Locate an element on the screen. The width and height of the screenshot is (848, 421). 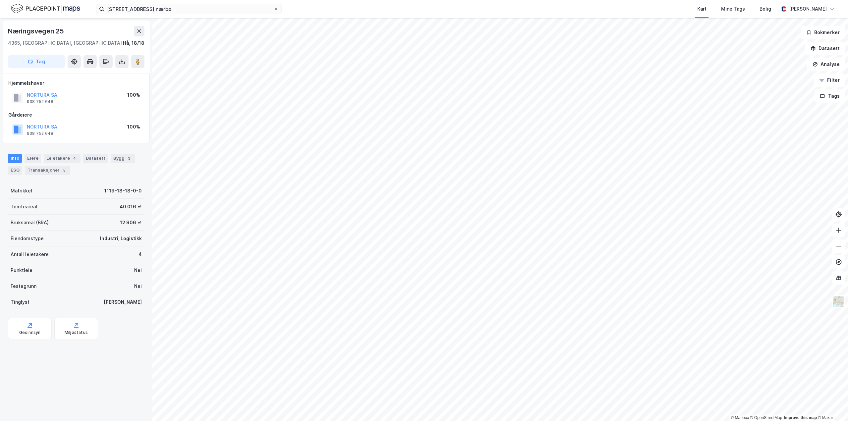
div: Bygg is located at coordinates (123, 158).